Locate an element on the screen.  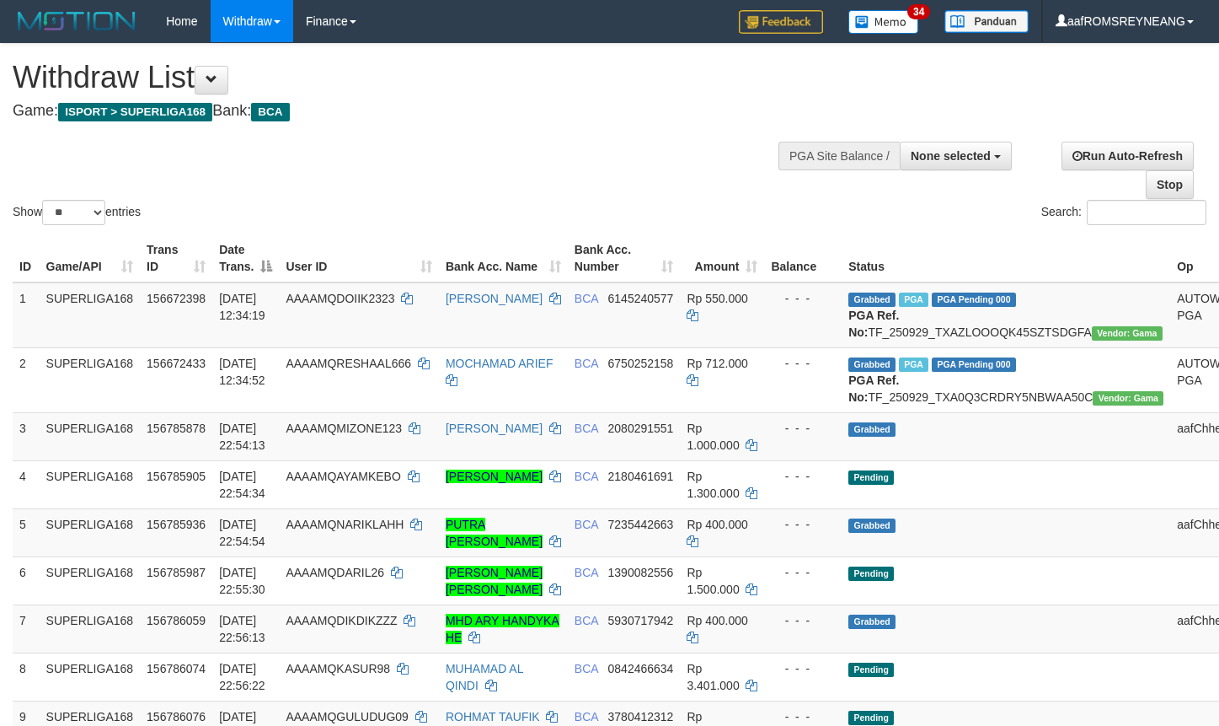
span: 156785878 is located at coordinates (176, 428).